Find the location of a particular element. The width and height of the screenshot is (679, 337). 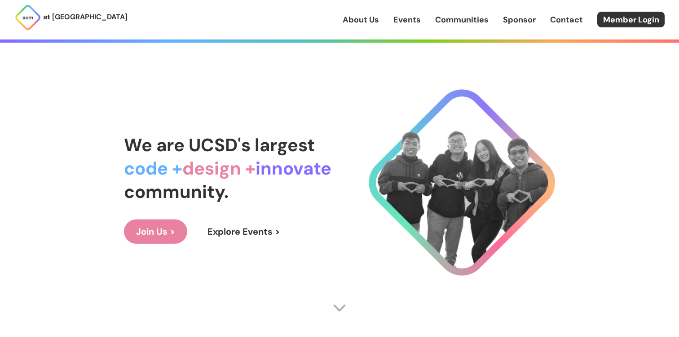

a: Communities is located at coordinates (462, 20).